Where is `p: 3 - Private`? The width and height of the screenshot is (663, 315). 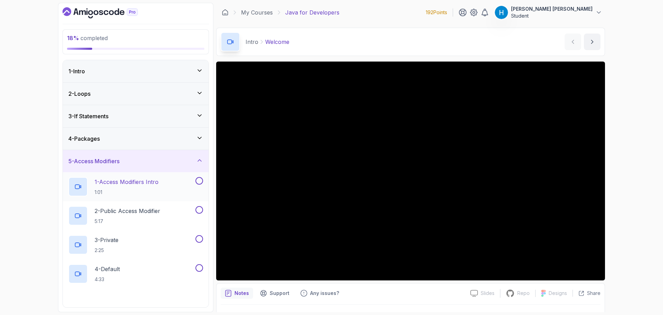
p: 3 - Private is located at coordinates (106, 240).